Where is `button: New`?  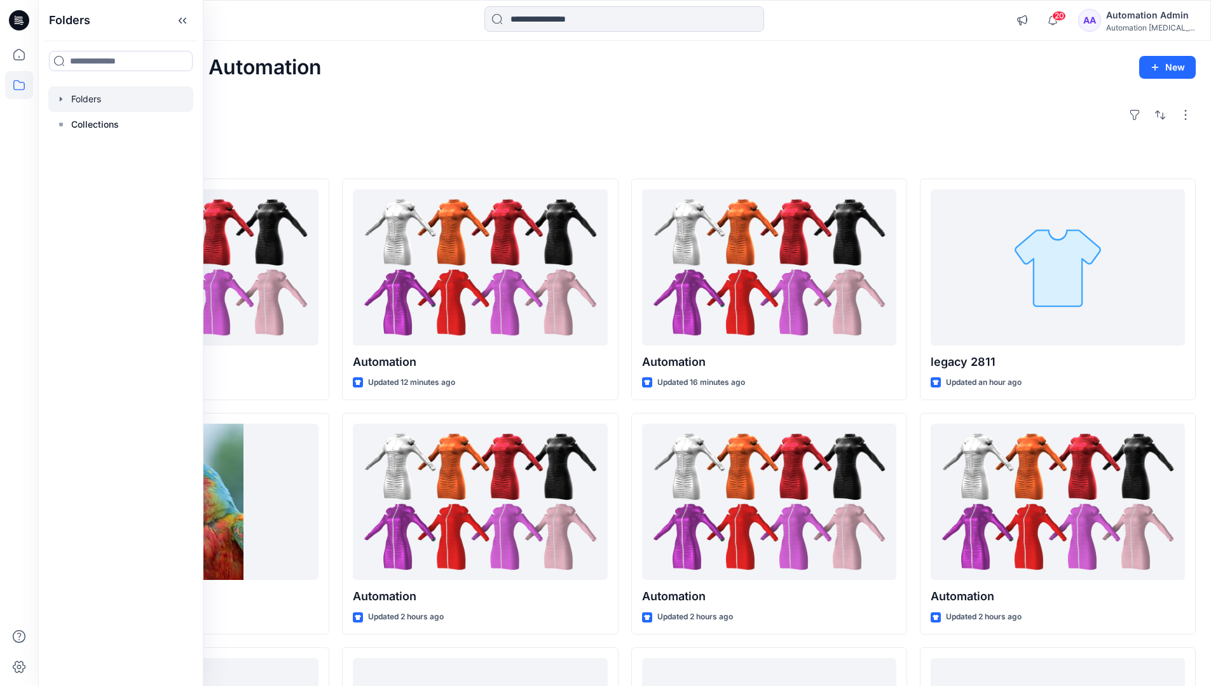 button: New is located at coordinates (1167, 67).